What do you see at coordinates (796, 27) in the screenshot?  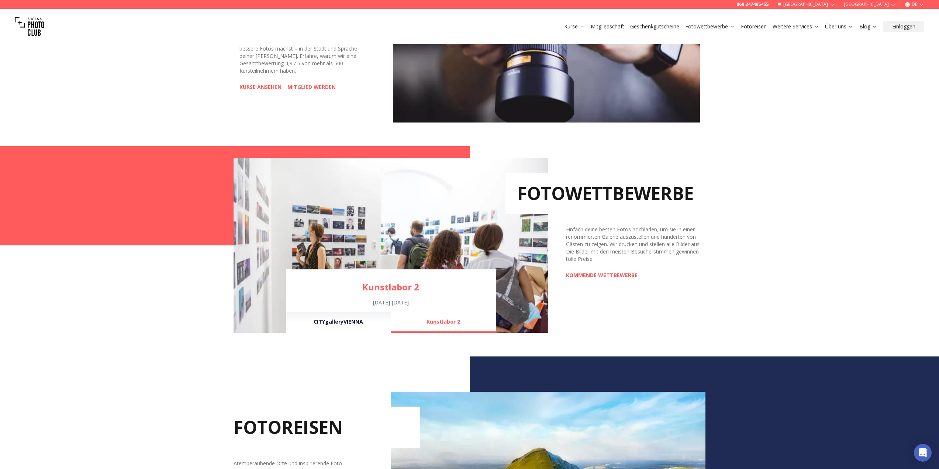 I see `a: Weitere Services` at bounding box center [796, 27].